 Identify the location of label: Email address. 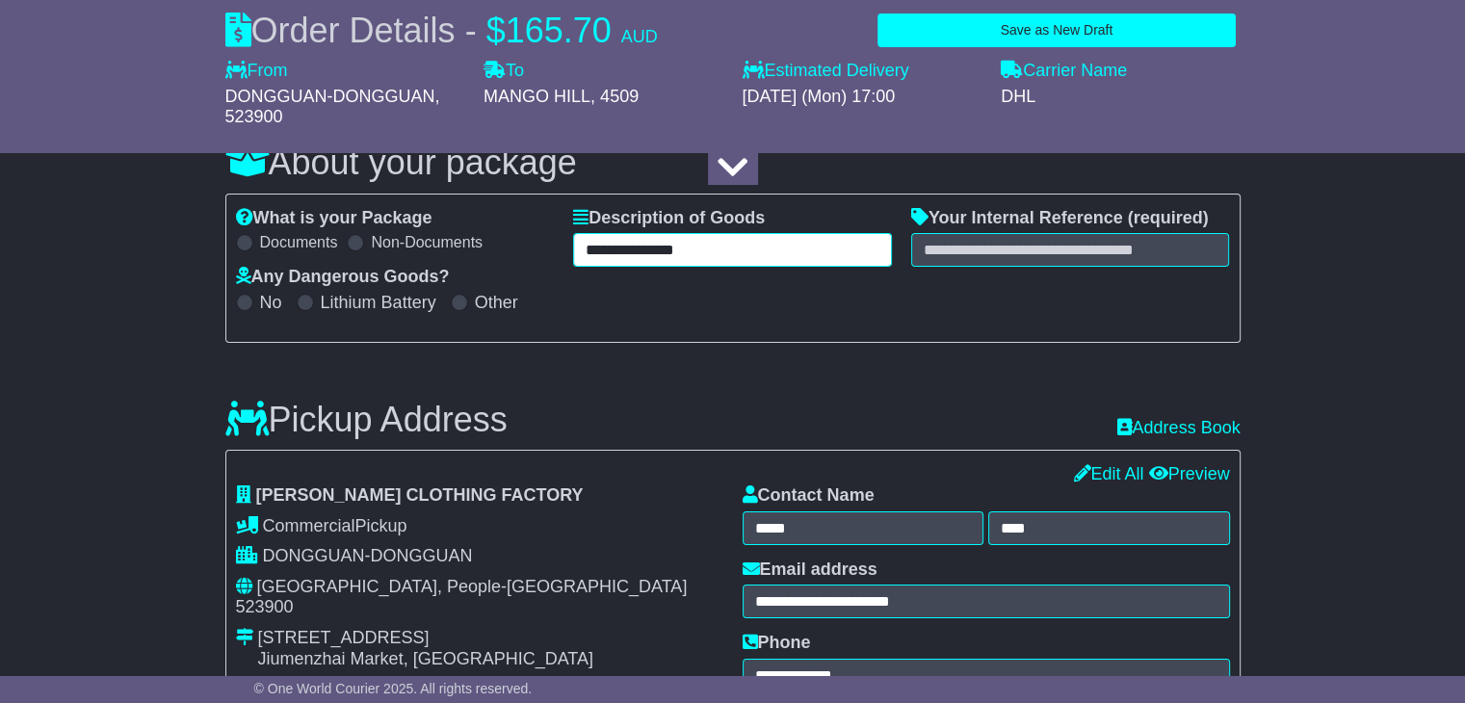
(810, 570).